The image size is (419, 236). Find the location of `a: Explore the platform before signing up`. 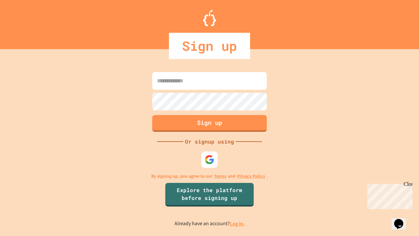

a: Explore the platform before signing up is located at coordinates (209, 194).